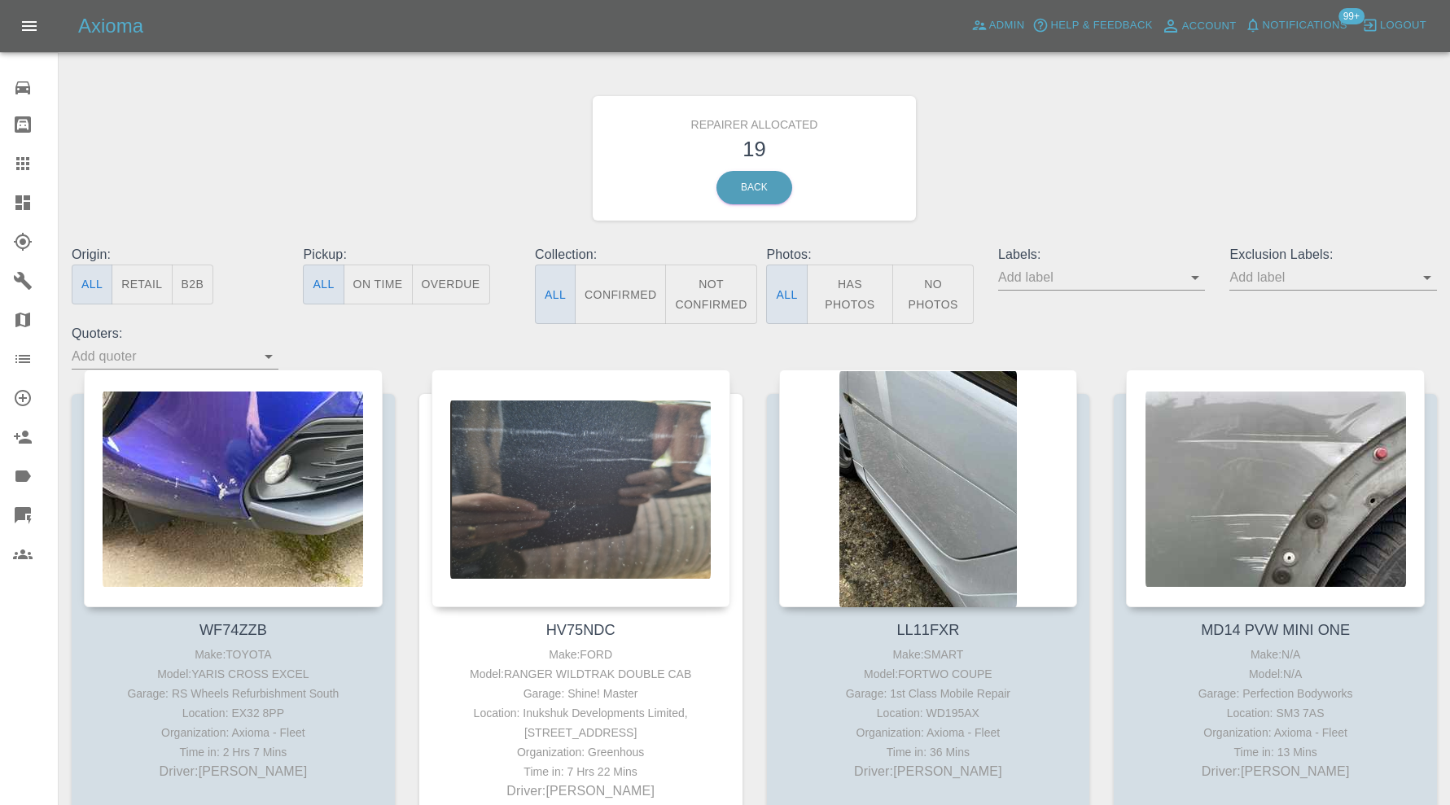 The width and height of the screenshot is (1450, 805). I want to click on span: Logout, so click(1403, 25).